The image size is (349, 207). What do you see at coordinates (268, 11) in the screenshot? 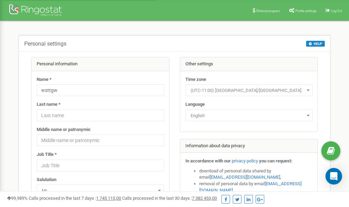
I see `span: Referral program` at bounding box center [268, 11].